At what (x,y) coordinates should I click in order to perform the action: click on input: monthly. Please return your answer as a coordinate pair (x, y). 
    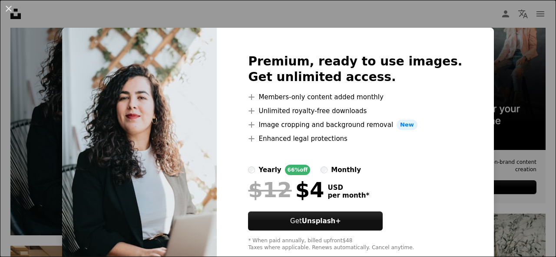
    Looking at the image, I should click on (324, 170).